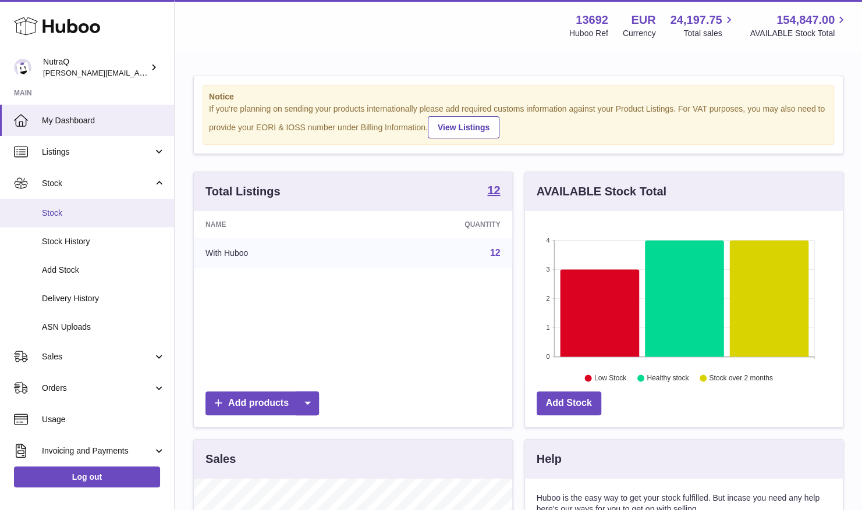 The width and height of the screenshot is (862, 510). Describe the element at coordinates (702, 26) in the screenshot. I see `a: 24,197.75 Total sales` at that location.